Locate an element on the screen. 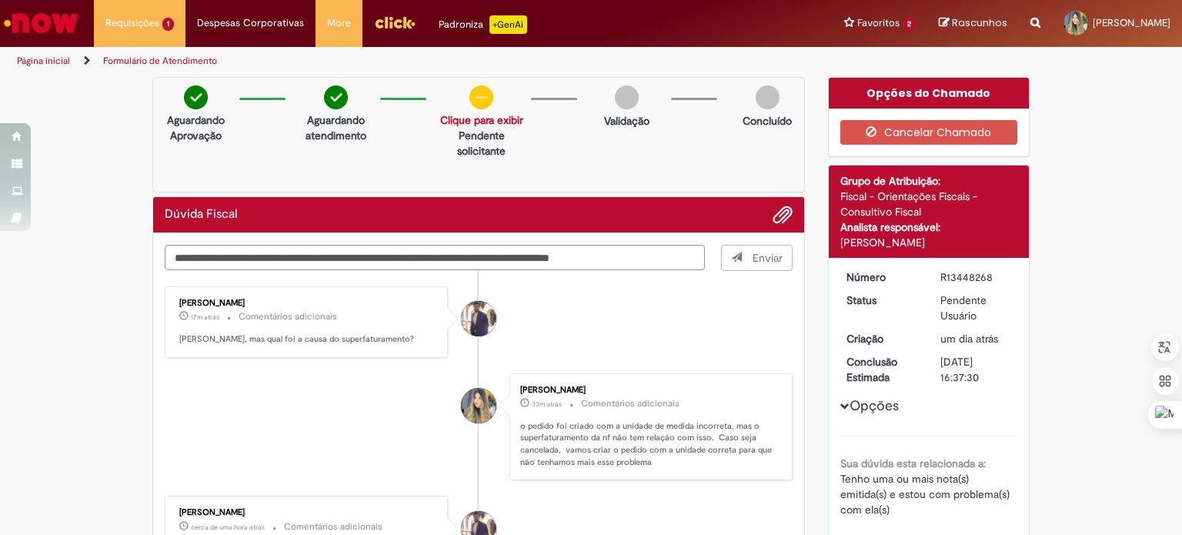 This screenshot has height=535, width=1182. a: Página inicial is located at coordinates (43, 61).